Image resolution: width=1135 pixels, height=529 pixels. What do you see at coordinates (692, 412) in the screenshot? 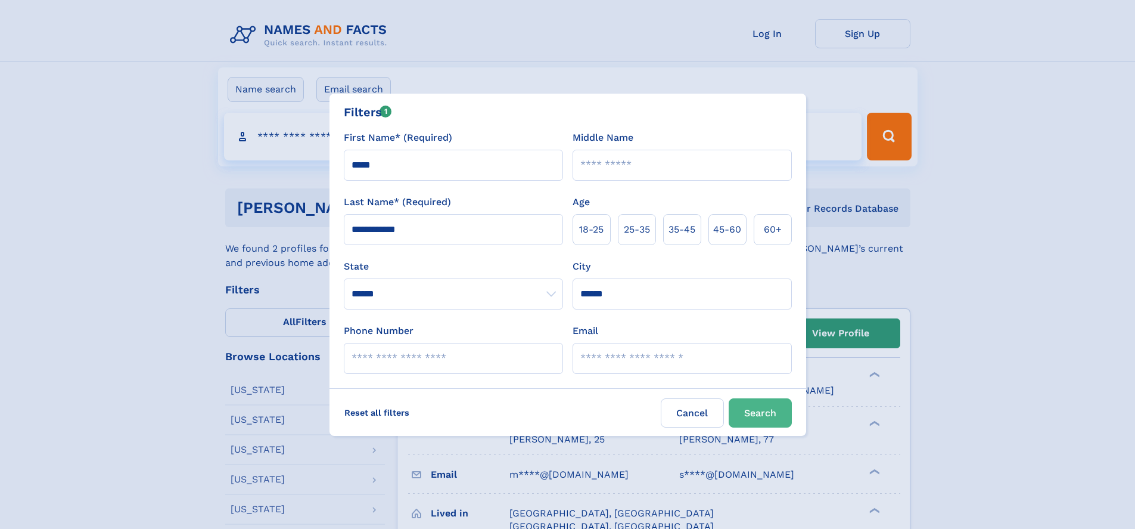
I see `label: Cancel` at bounding box center [692, 412].